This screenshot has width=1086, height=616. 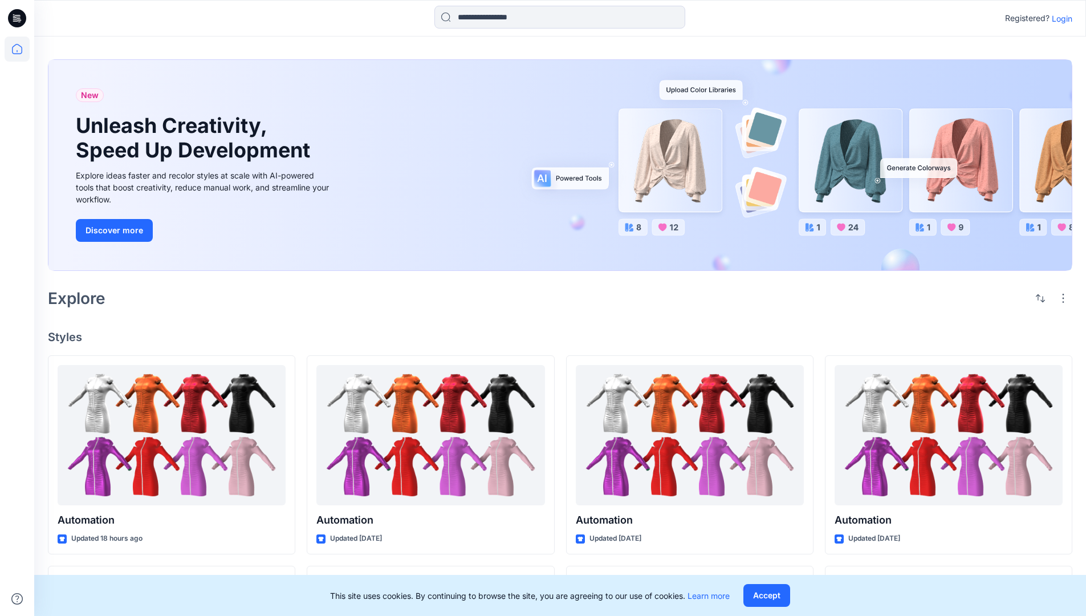 What do you see at coordinates (90, 95) in the screenshot?
I see `span: New` at bounding box center [90, 95].